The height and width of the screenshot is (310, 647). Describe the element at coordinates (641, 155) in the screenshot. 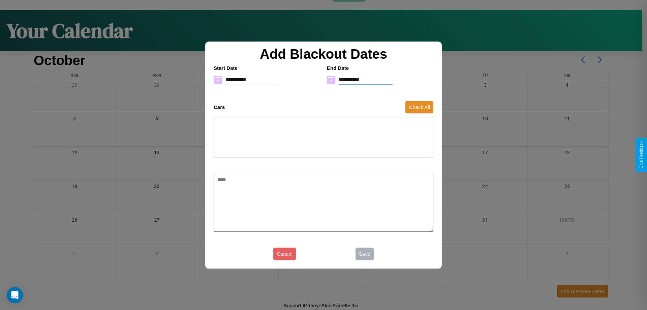

I see `div: Give Feedback` at that location.